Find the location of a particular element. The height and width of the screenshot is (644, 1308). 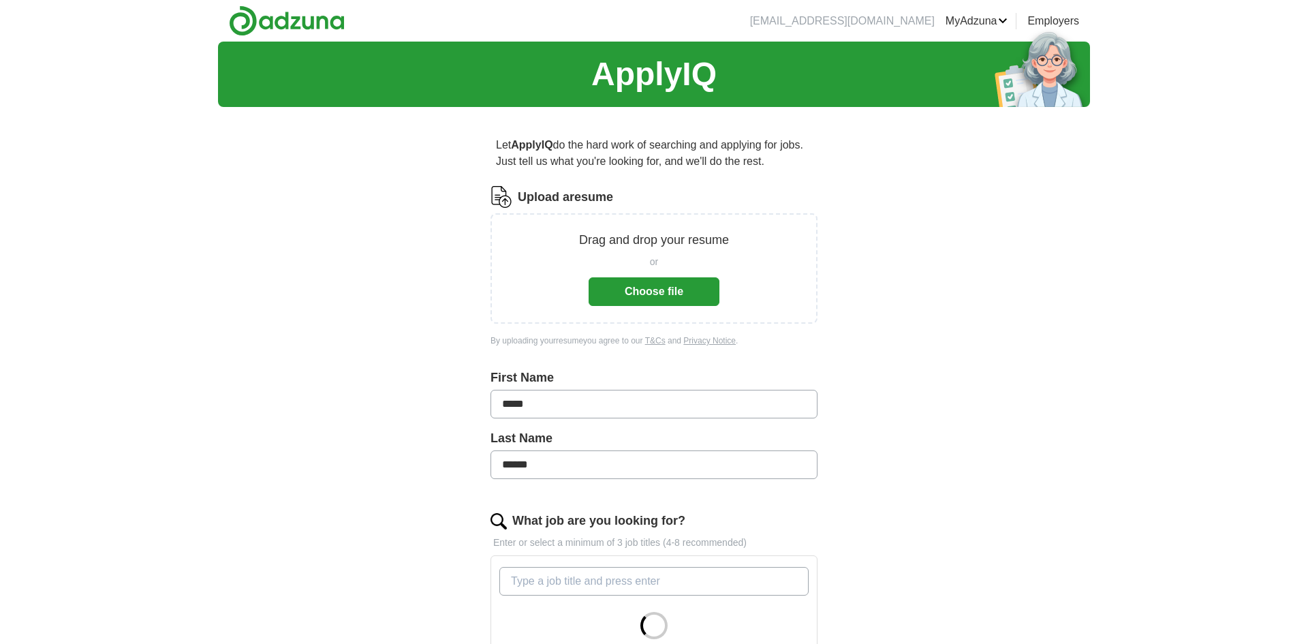

a: Employers is located at coordinates (1053, 21).